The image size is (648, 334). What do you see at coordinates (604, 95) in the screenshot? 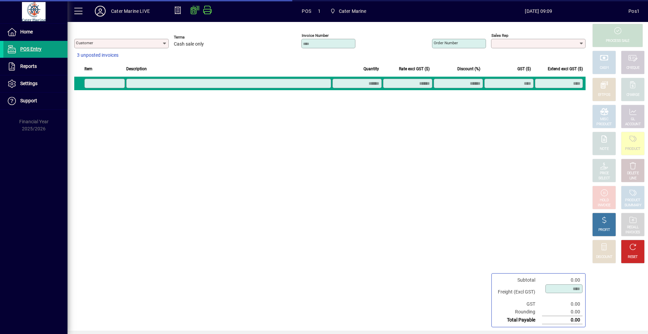
I see `div: EFTPOS` at bounding box center [604, 95].